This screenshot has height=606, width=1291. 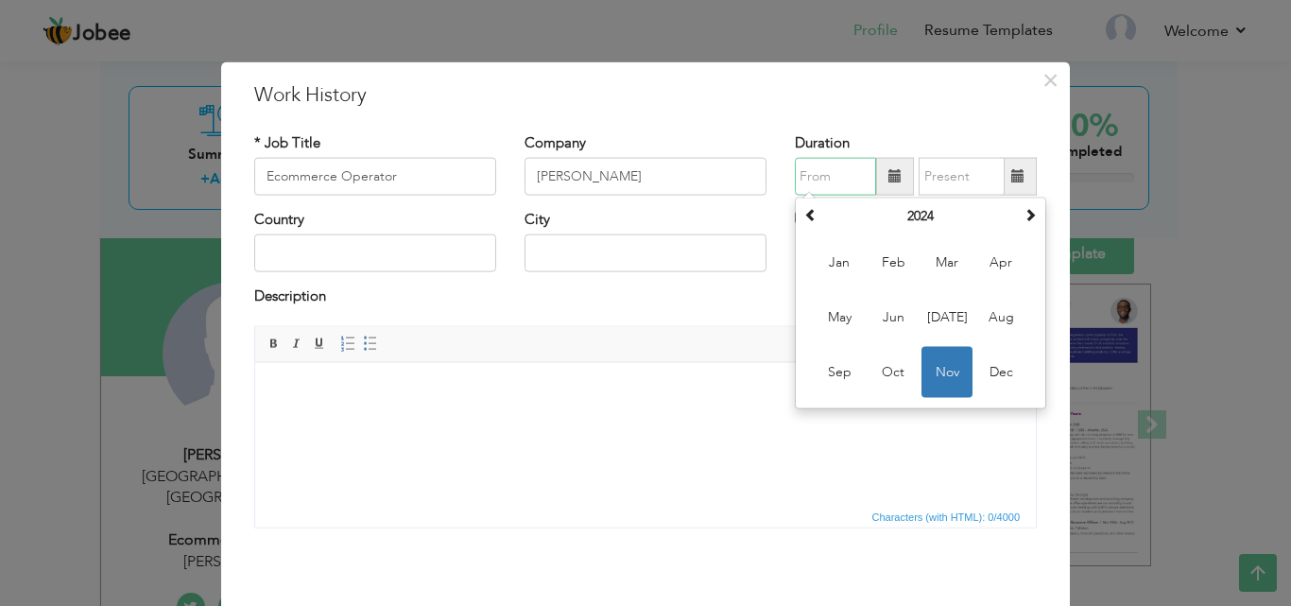 What do you see at coordinates (287, 142) in the screenshot?
I see `label: * Job Title` at bounding box center [287, 142].